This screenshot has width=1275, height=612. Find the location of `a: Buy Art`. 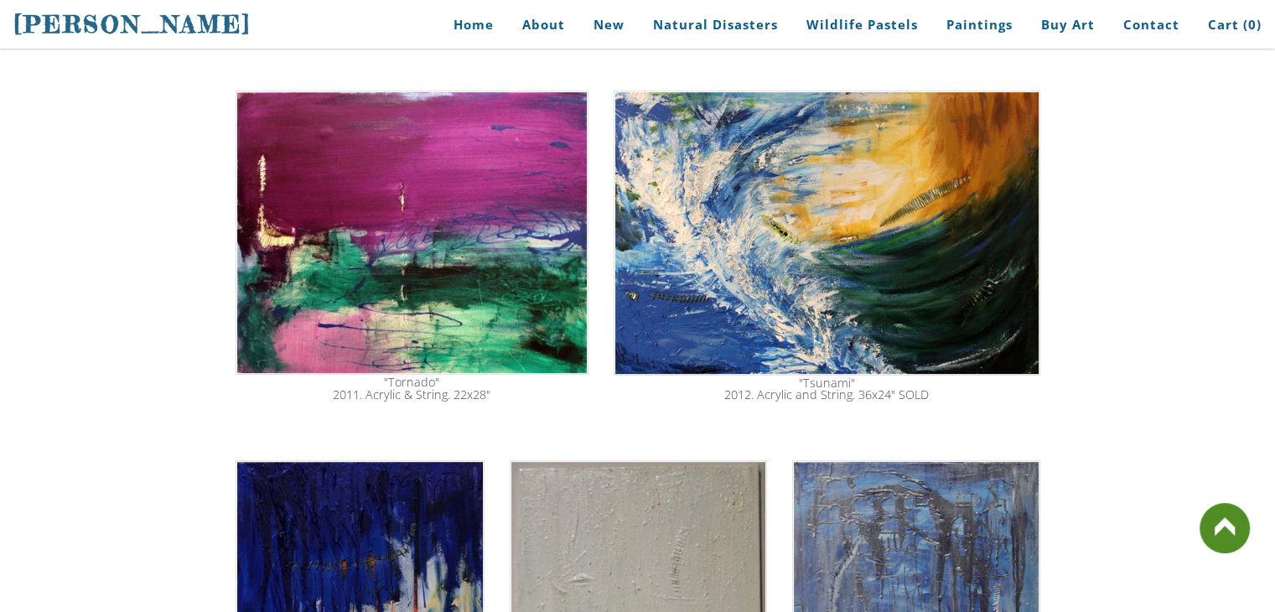

a: Buy Art is located at coordinates (1068, 24).